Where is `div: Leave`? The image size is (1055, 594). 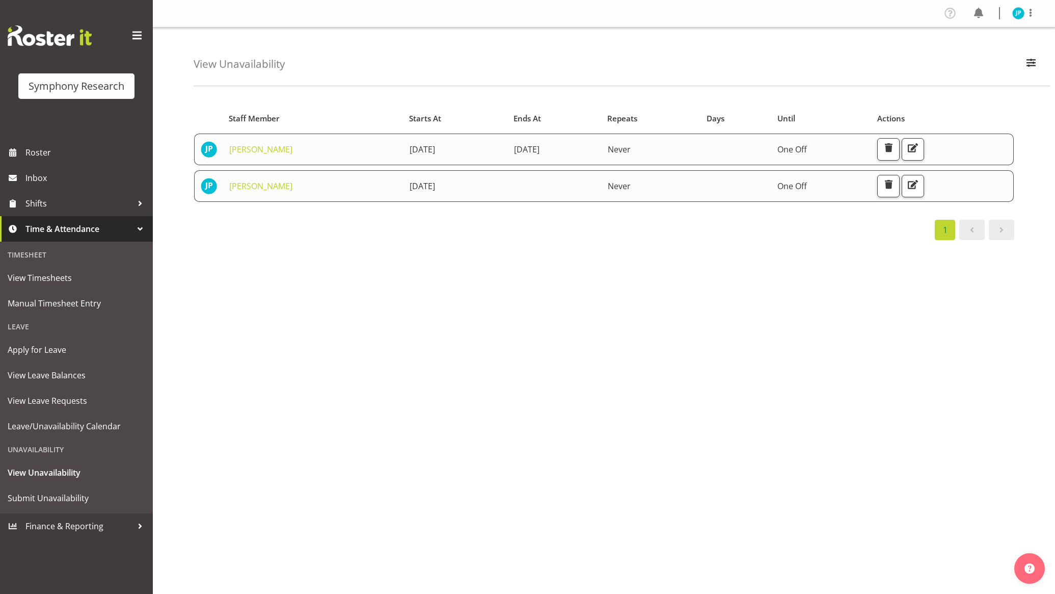 div: Leave is located at coordinates (76, 326).